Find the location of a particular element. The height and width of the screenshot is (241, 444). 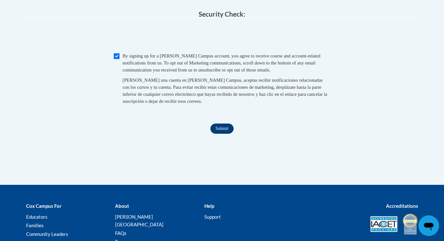

a: Support is located at coordinates (213, 216).